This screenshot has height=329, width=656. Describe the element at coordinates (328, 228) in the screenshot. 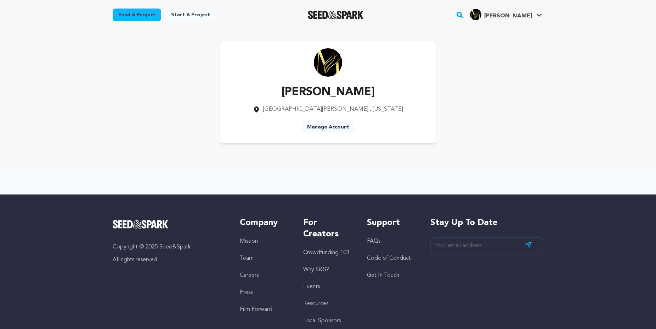

I see `h5: For Creators` at that location.